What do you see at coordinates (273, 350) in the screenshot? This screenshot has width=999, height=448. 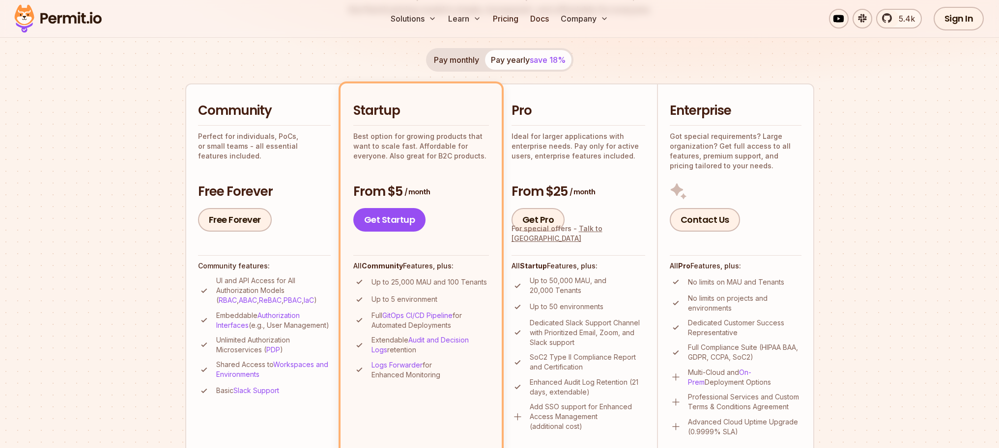 I see `a: PDP` at bounding box center [273, 350].